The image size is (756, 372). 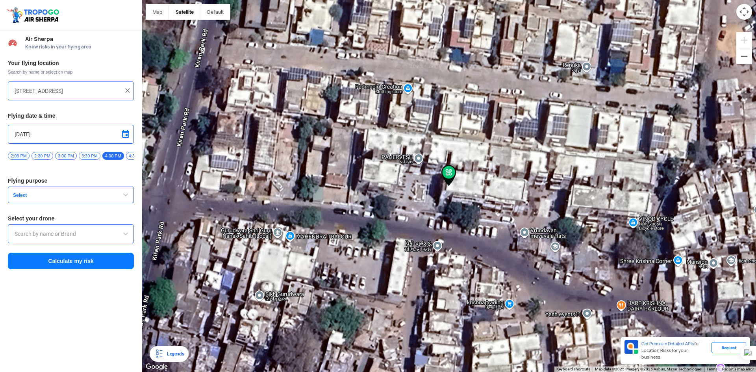 I want to click on input: Select Date, so click(x=71, y=134).